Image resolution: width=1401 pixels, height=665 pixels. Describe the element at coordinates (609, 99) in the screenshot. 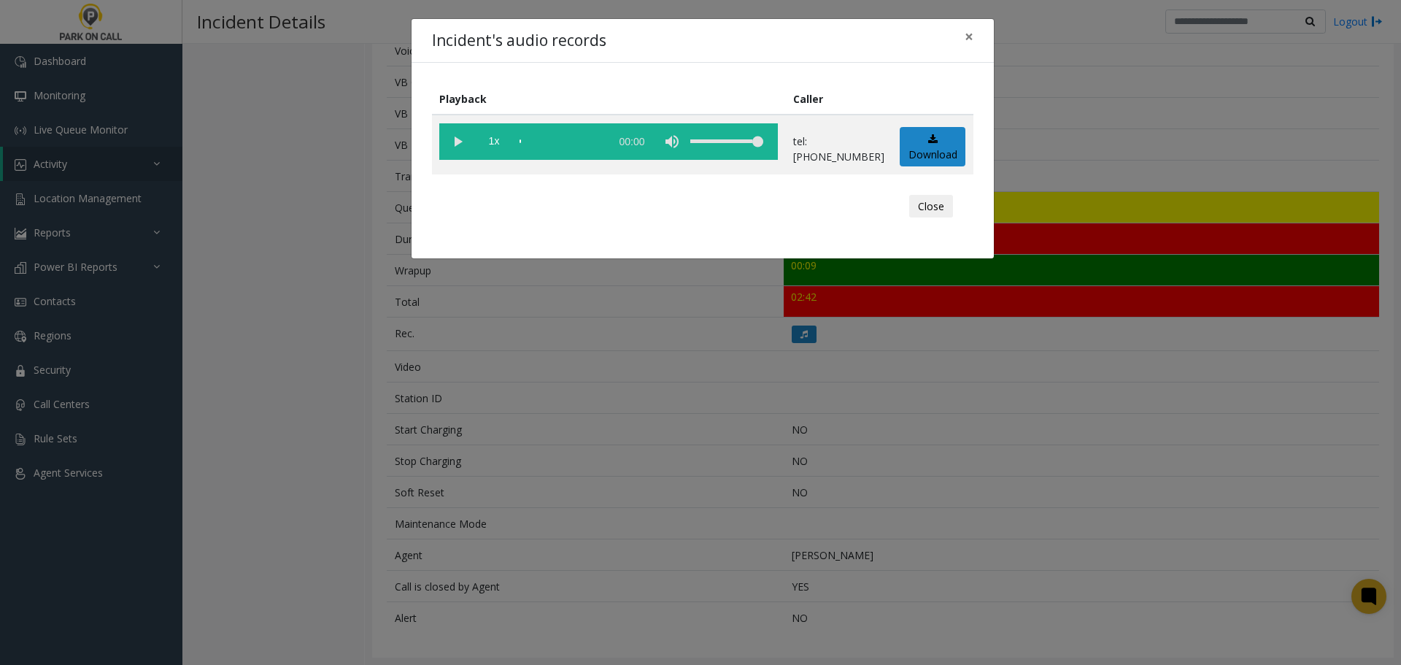

I see `th: Playback` at that location.